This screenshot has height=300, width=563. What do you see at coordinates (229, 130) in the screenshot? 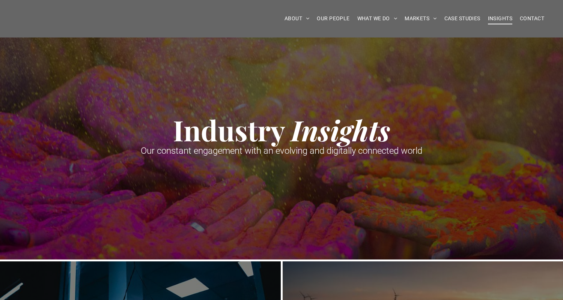
I see `strong: Industry` at bounding box center [229, 130].